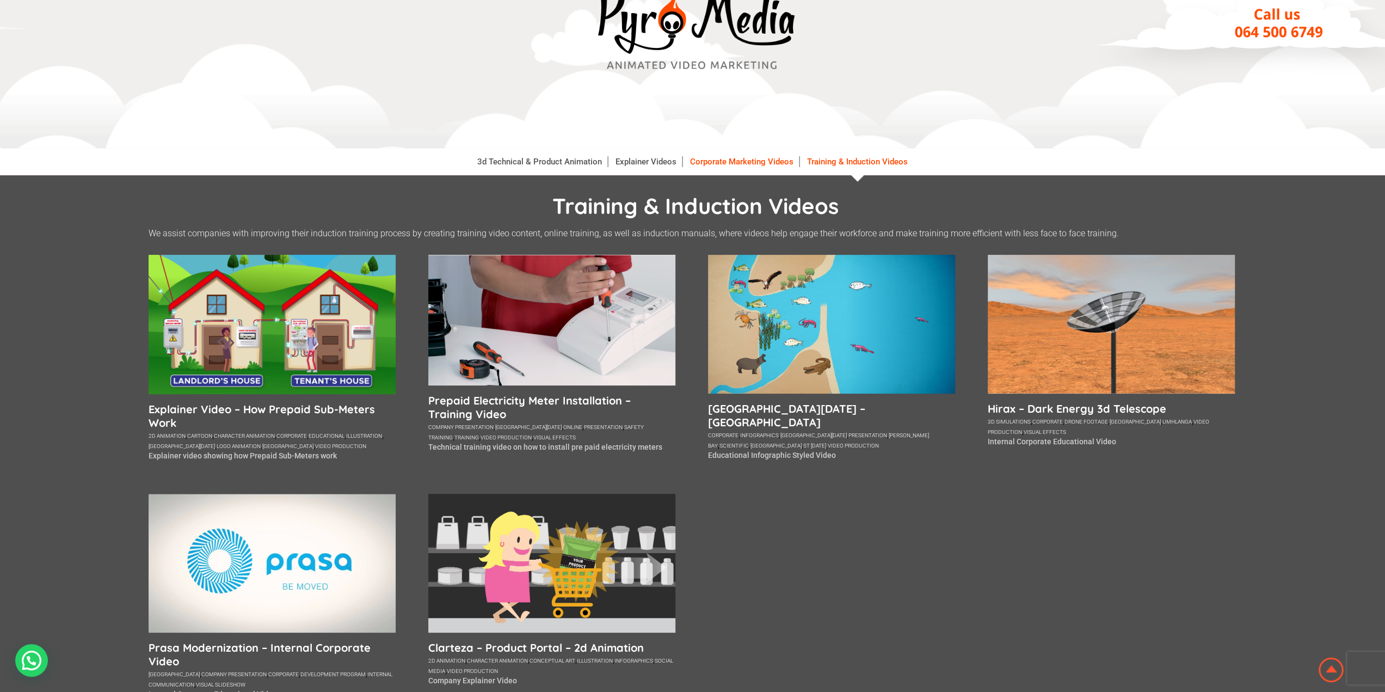  I want to click on a: scientific, so click(734, 445).